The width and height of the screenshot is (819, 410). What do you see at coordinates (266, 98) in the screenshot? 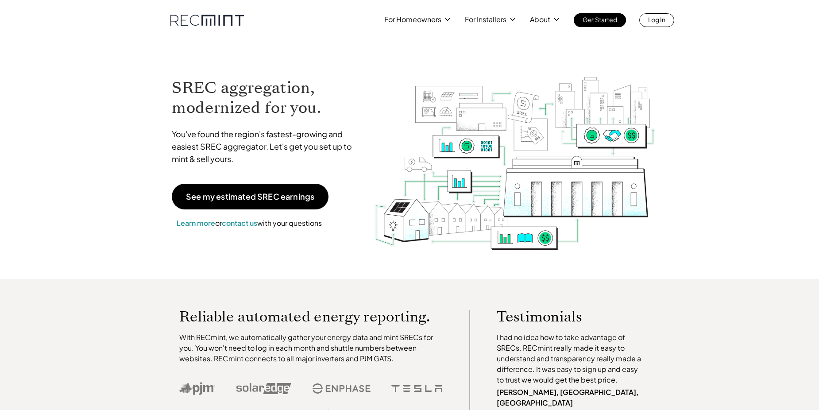
I see `h1: SREC aggregation, modernized for you.` at bounding box center [266, 98].